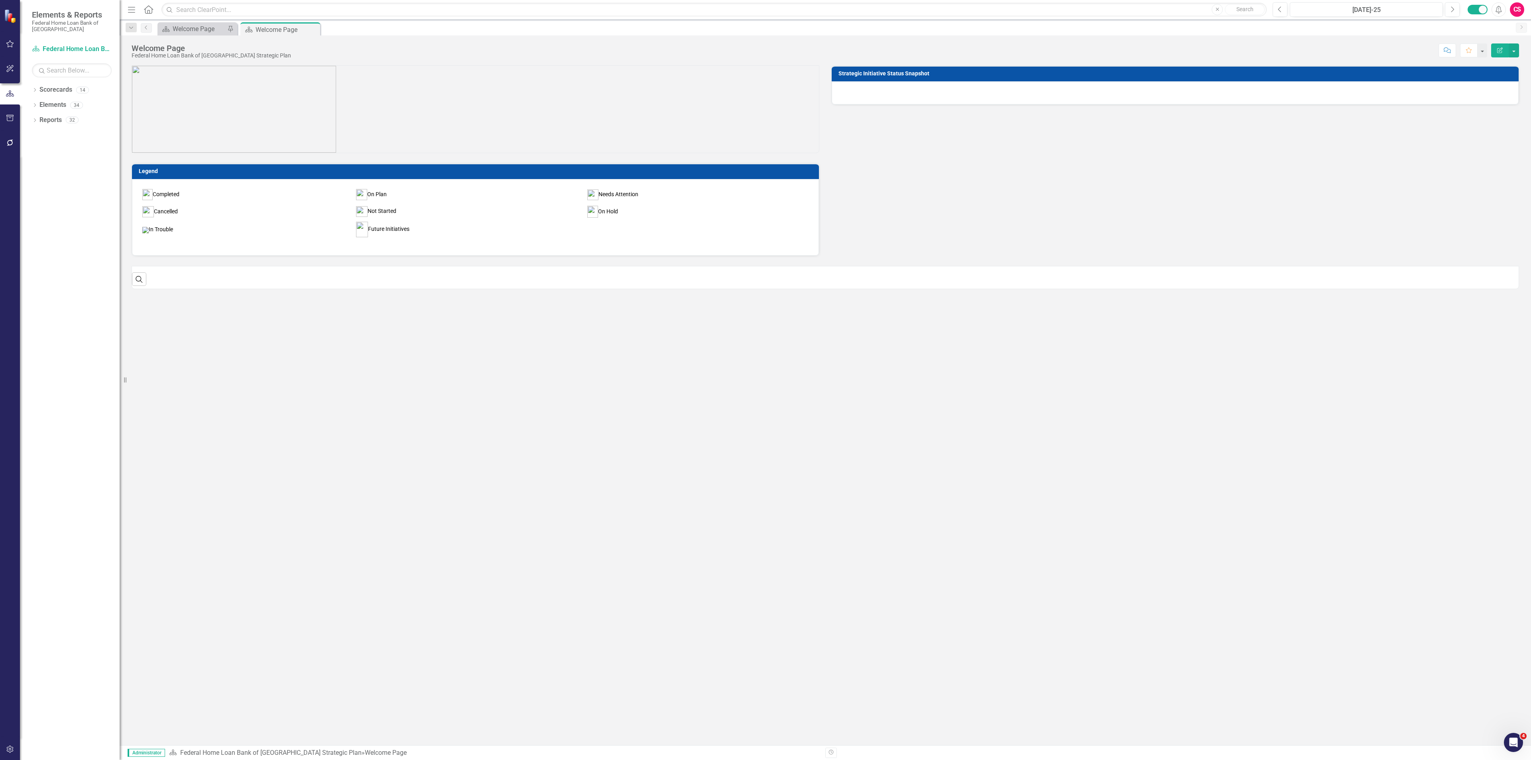 Image resolution: width=1531 pixels, height=760 pixels. I want to click on span: Administrator, so click(146, 753).